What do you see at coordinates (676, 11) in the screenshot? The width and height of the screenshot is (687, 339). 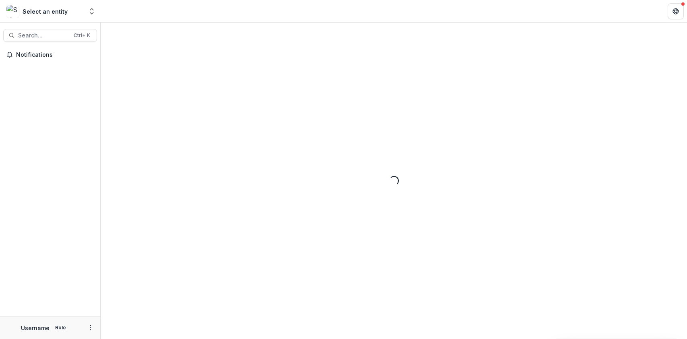 I see `button: Get Help` at bounding box center [676, 11].